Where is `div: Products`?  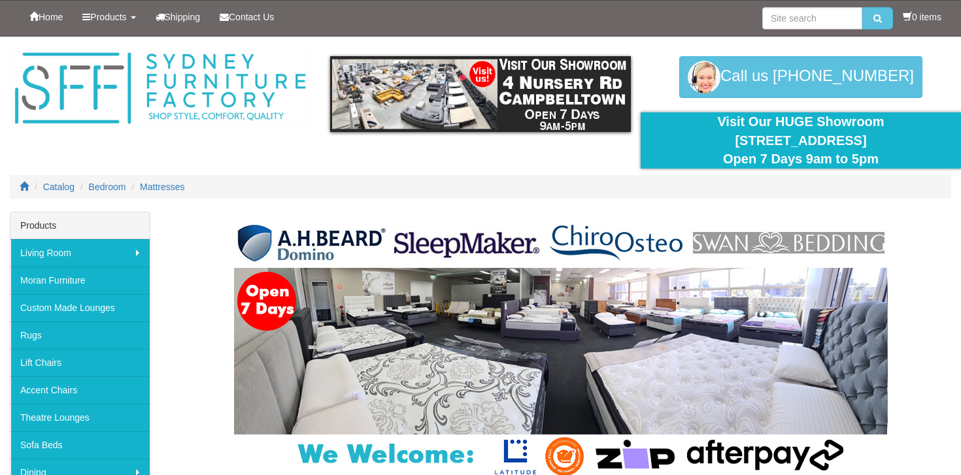
div: Products is located at coordinates (80, 226).